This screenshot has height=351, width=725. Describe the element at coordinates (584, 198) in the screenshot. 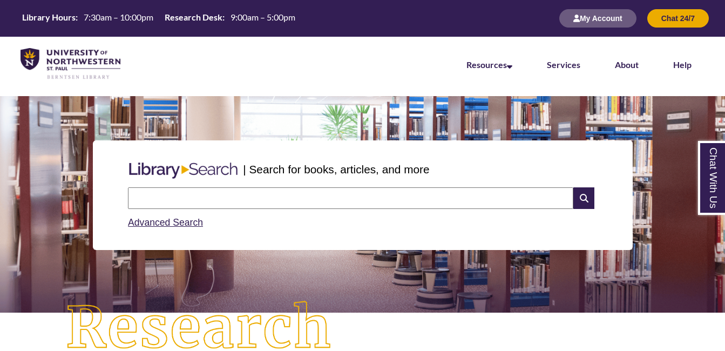

I see `i: Search` at that location.